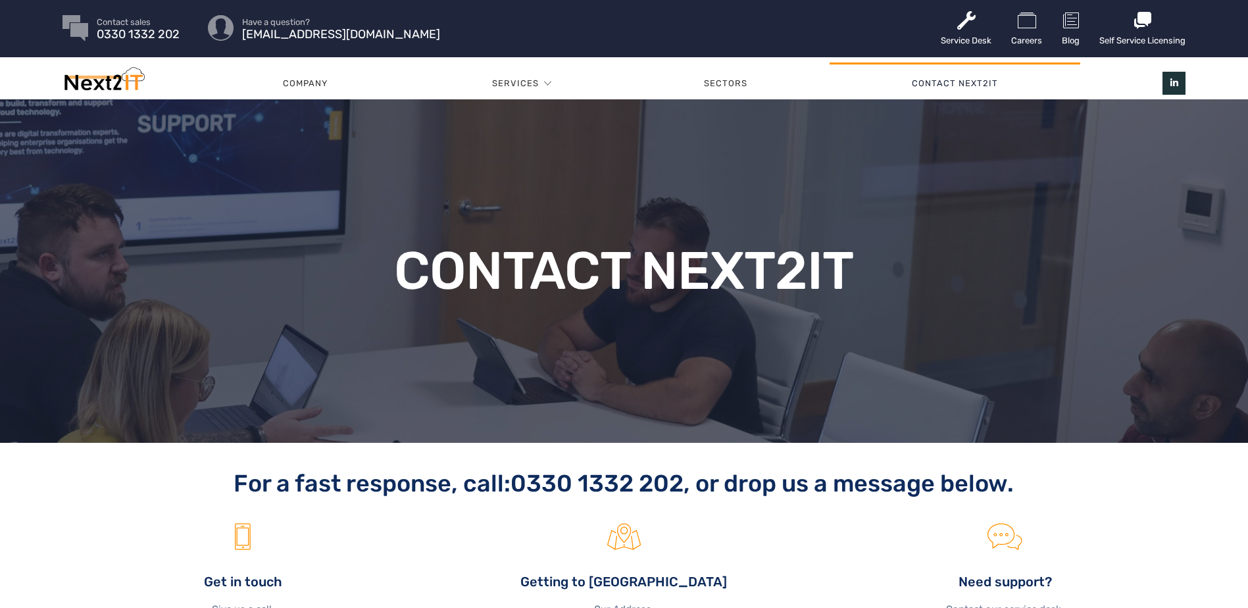 Image resolution: width=1248 pixels, height=608 pixels. Describe the element at coordinates (138, 22) in the screenshot. I see `span: Contact sales` at that location.